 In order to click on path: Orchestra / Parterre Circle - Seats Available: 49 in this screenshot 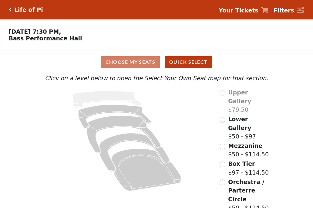, I will do `click(146, 169)`.